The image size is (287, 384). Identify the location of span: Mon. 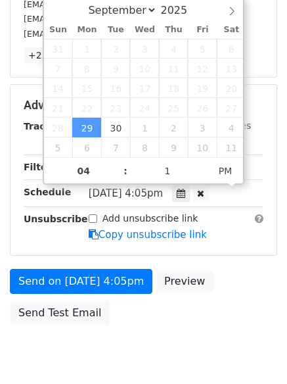
(87, 30).